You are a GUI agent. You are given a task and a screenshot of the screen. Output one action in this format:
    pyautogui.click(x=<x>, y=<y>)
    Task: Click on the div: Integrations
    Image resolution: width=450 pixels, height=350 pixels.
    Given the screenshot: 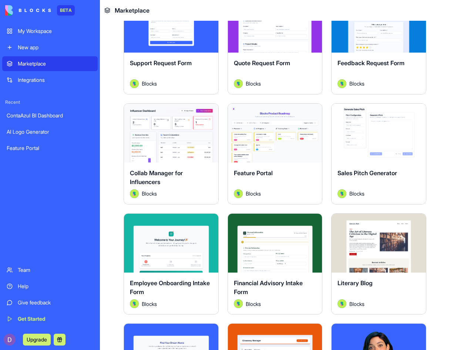 What is the action you would take?
    pyautogui.click(x=56, y=80)
    